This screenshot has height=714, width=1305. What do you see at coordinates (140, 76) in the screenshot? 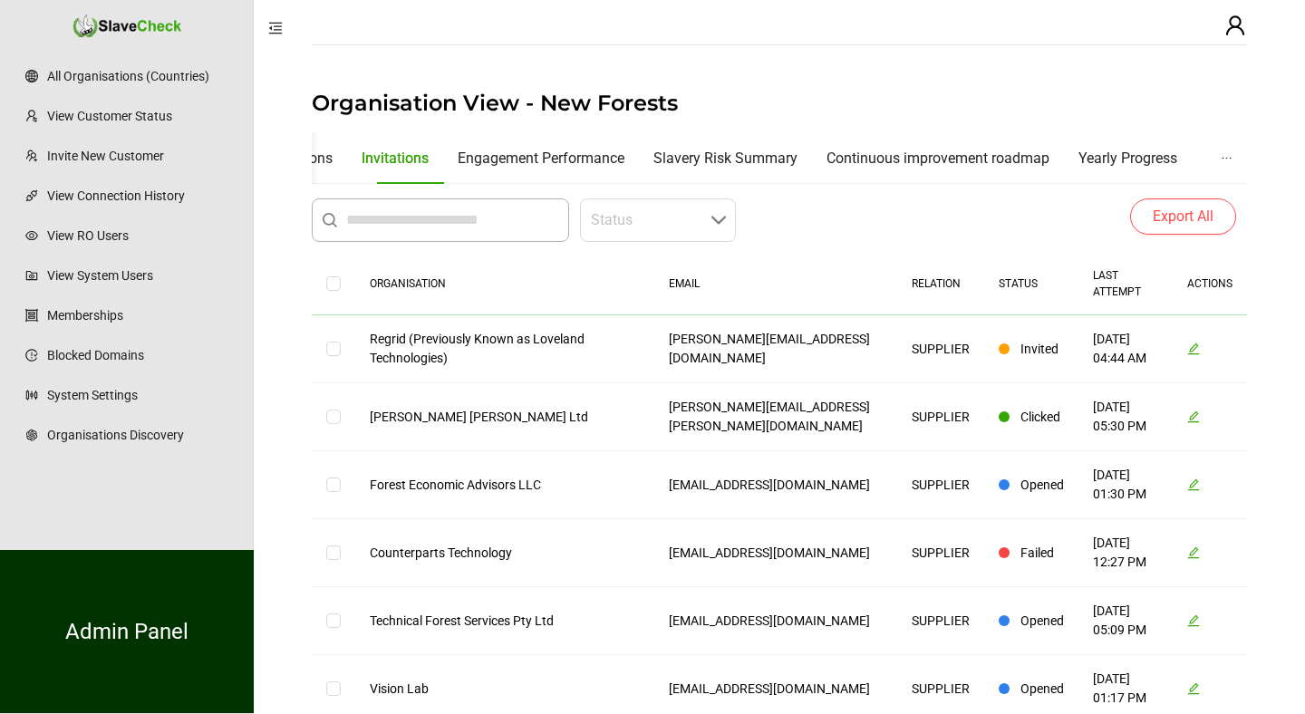
I see `a: All Organisations (Countries)` at bounding box center [140, 76].